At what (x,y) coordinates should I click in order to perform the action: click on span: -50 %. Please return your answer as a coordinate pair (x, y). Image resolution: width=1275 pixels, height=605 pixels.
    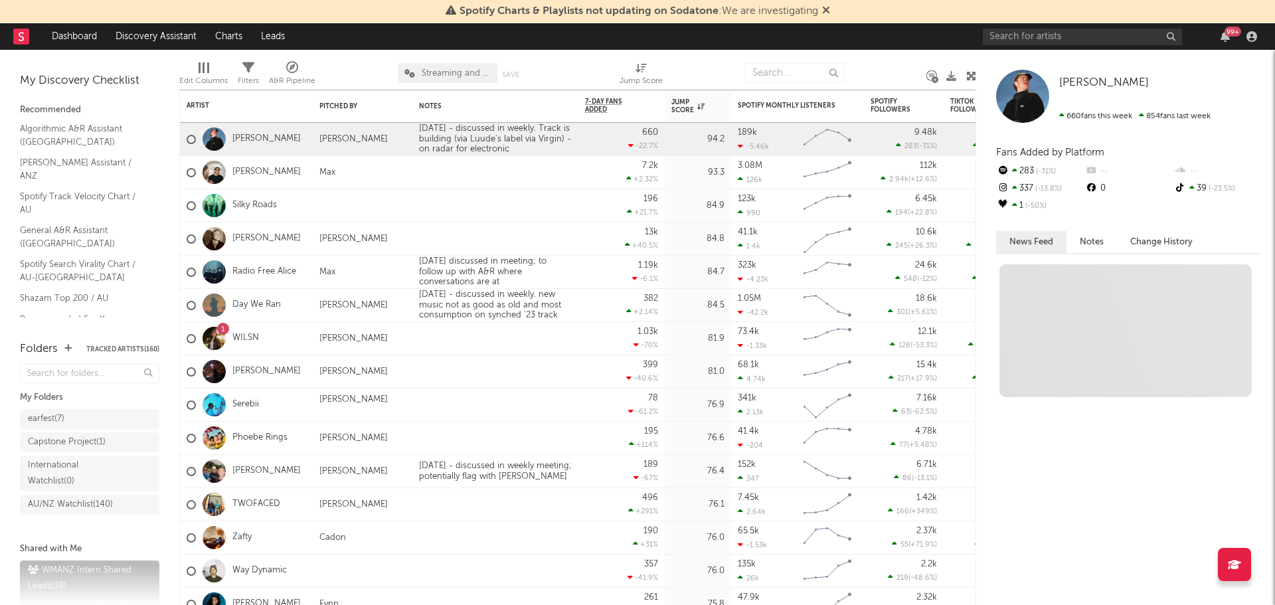
    Looking at the image, I should click on (1035, 206).